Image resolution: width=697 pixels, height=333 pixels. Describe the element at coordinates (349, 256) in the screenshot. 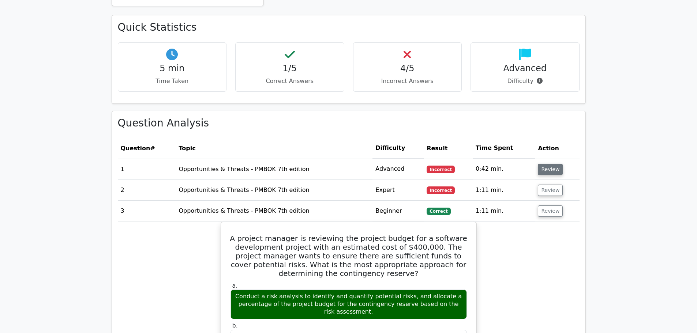

I see `h5: A project manager is reviewing the project budget for a software development project with an esti...` at that location.